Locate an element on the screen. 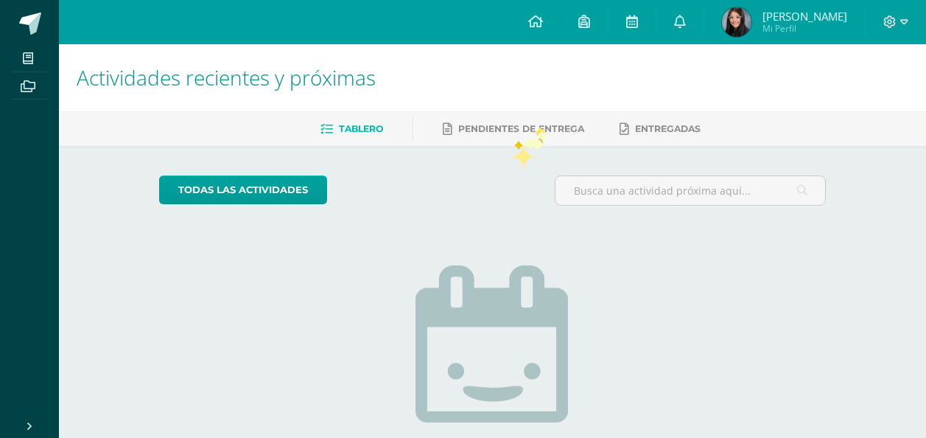  a: Entregadas is located at coordinates (660, 129).